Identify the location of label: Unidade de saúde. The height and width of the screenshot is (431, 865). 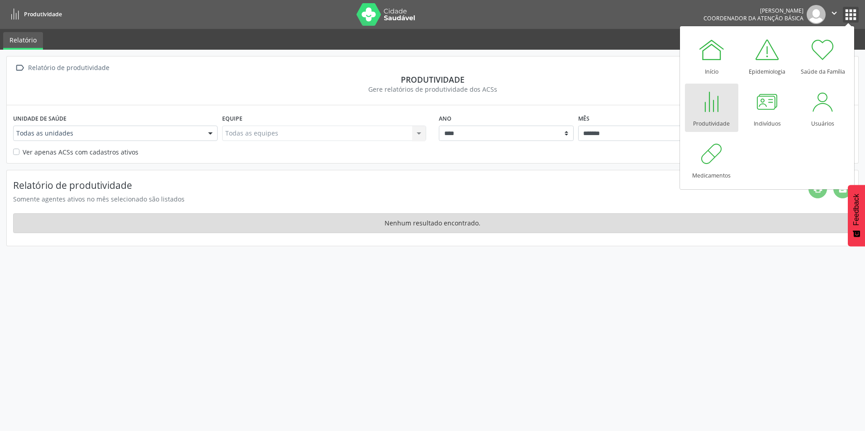
(40, 118).